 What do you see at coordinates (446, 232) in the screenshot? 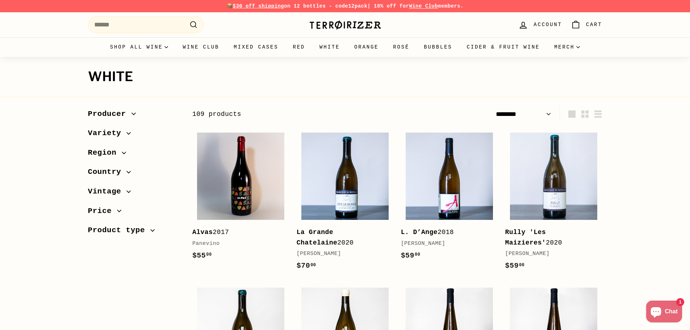
I see `div: 2018` at bounding box center [446, 232].